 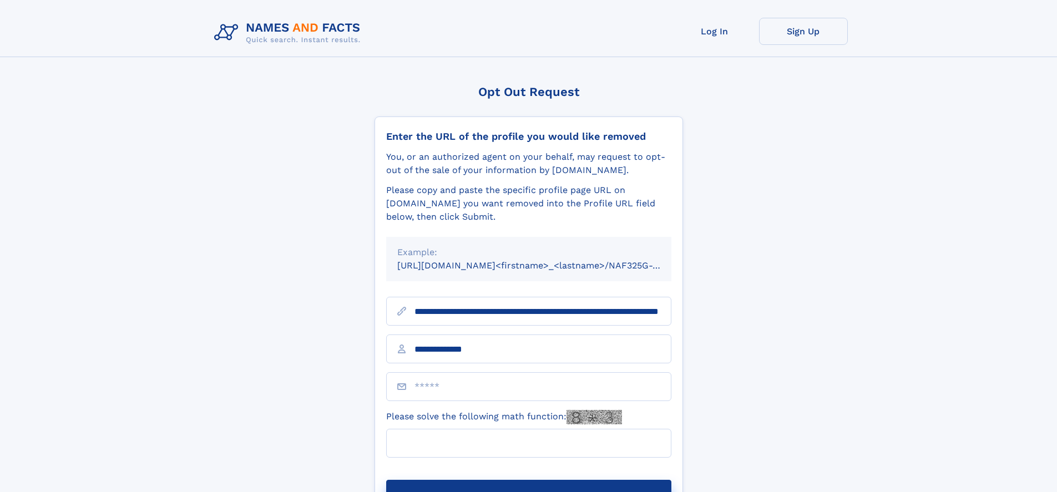 I want to click on a: Sign Up, so click(x=803, y=31).